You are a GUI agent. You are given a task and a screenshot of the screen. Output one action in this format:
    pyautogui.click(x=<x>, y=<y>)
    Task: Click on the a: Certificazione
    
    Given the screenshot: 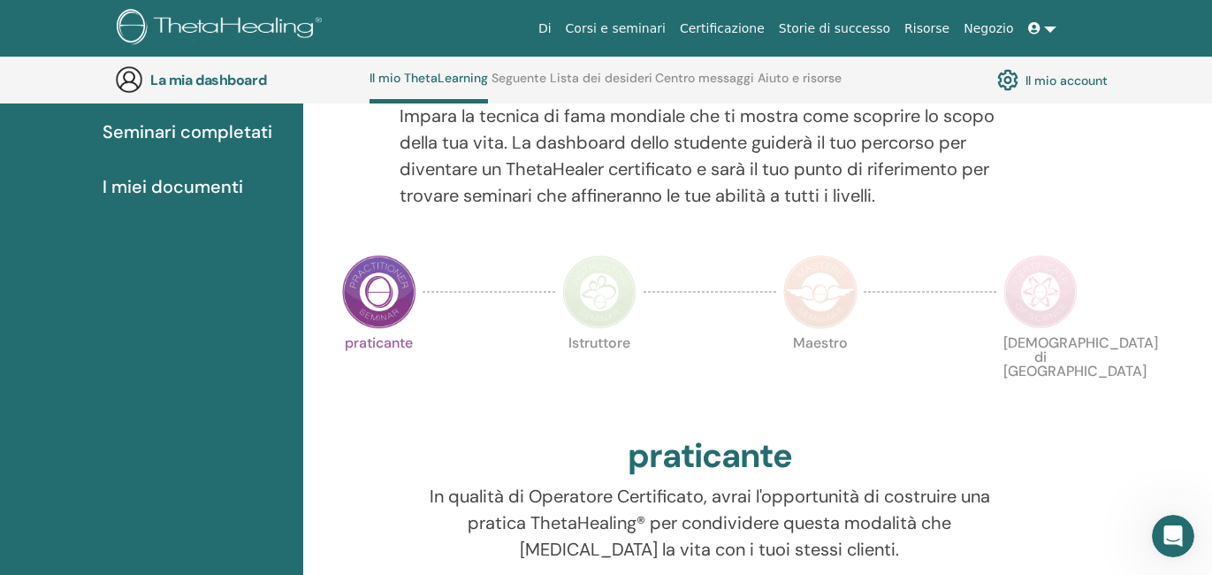 What is the action you would take?
    pyautogui.click(x=722, y=28)
    